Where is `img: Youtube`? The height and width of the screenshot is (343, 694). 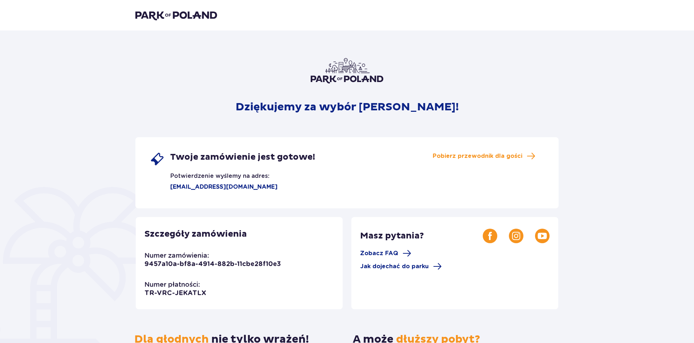 img: Youtube is located at coordinates (542, 236).